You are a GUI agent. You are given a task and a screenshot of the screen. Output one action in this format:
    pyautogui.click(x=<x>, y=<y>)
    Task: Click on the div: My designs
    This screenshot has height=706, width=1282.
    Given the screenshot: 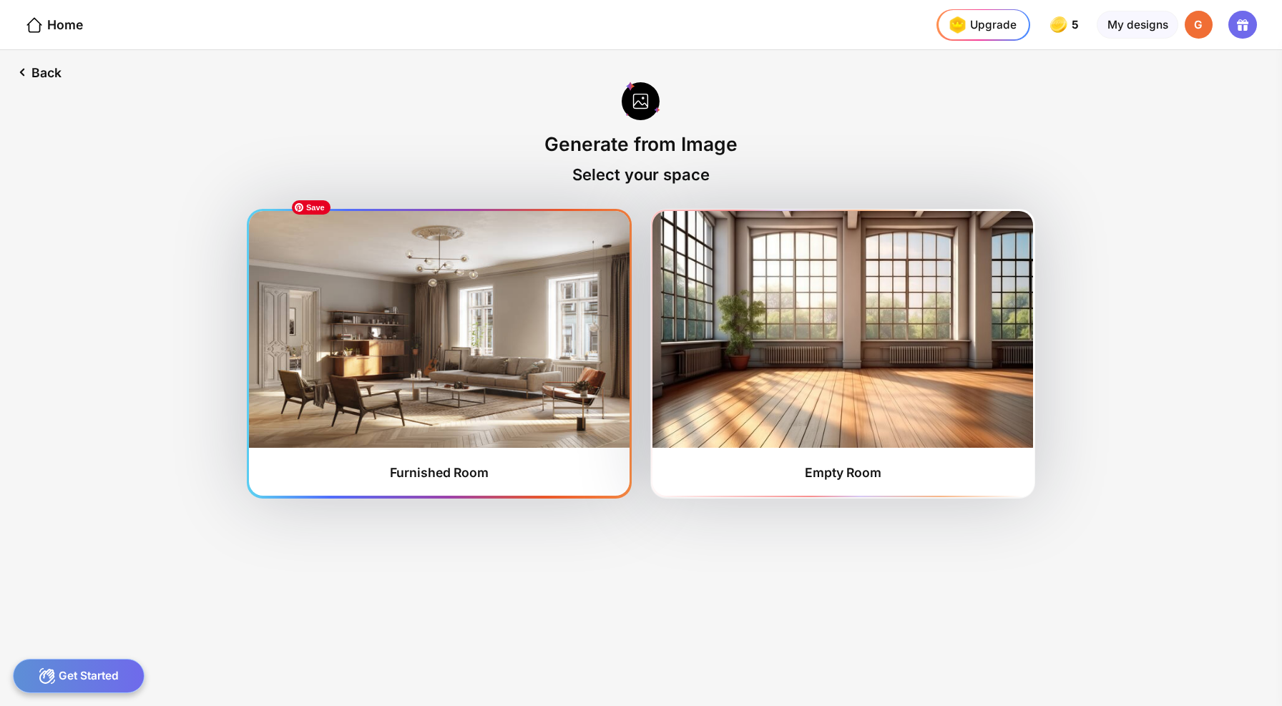 What is the action you would take?
    pyautogui.click(x=1137, y=25)
    